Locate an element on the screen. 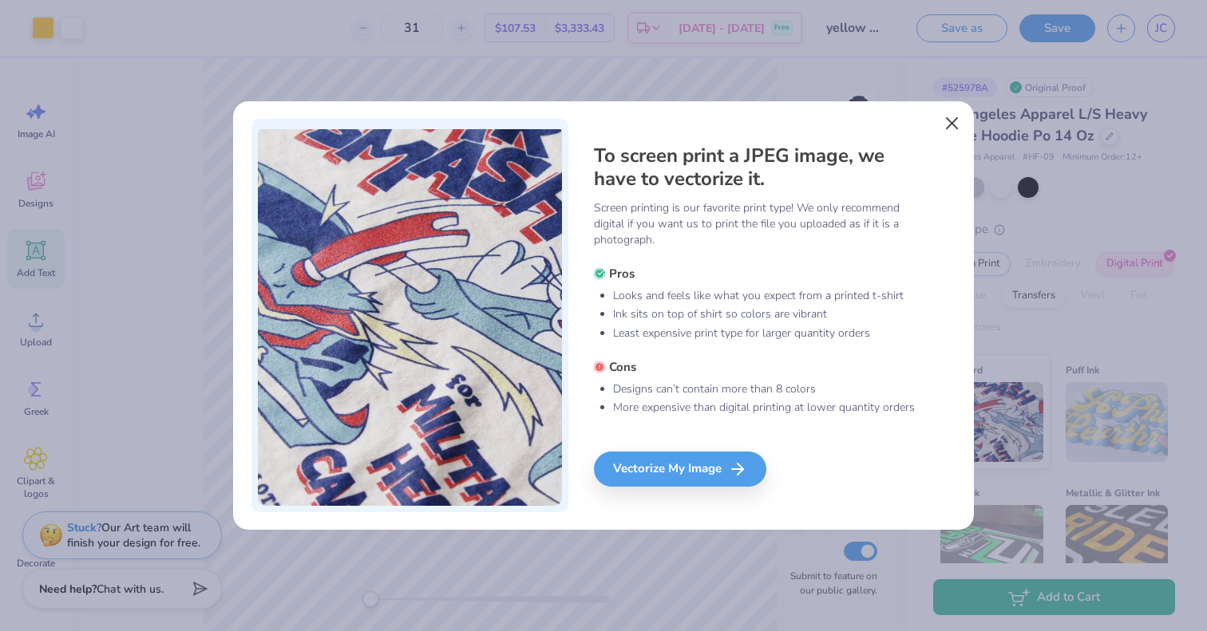 Image resolution: width=1207 pixels, height=631 pixels. button: Close is located at coordinates (952, 123).